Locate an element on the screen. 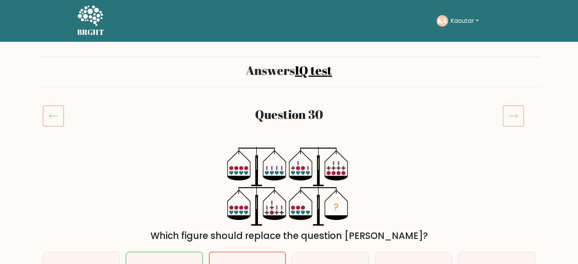 The width and height of the screenshot is (578, 264). a: IQ test is located at coordinates (314, 70).